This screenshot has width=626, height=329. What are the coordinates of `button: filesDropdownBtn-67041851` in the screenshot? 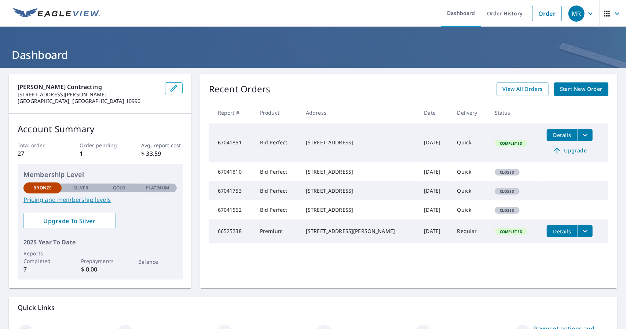 It's located at (585, 135).